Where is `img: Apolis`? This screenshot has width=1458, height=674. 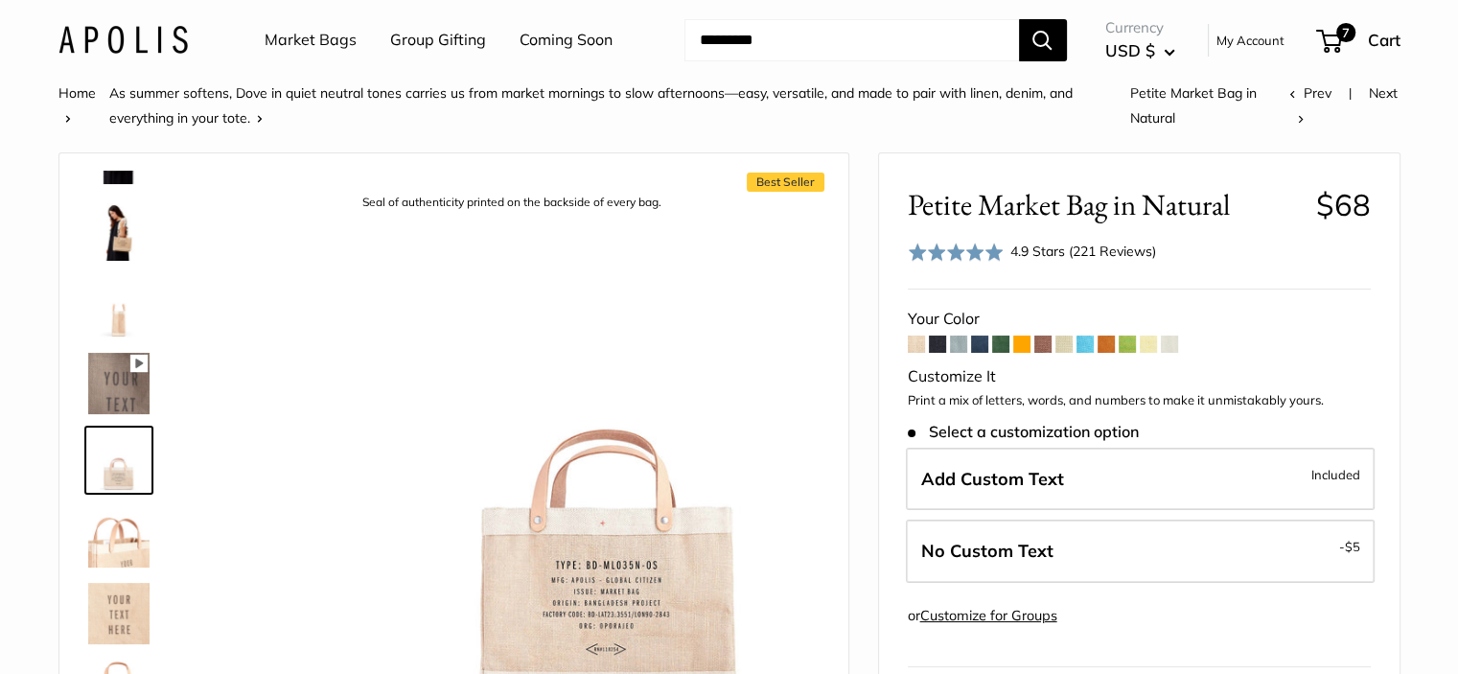
img: Apolis is located at coordinates (123, 39).